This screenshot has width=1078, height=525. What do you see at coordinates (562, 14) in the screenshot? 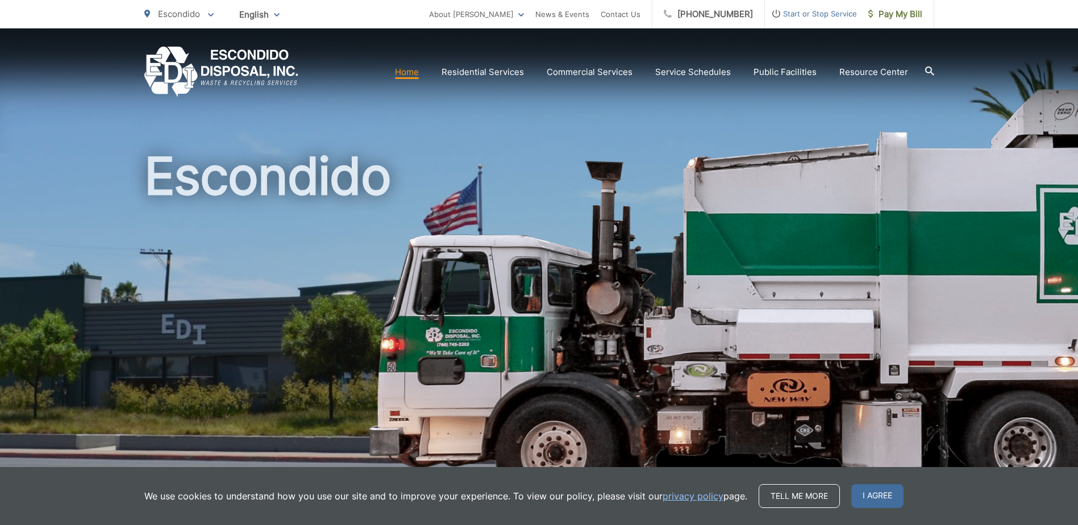
I see `a: News & Events` at bounding box center [562, 14].